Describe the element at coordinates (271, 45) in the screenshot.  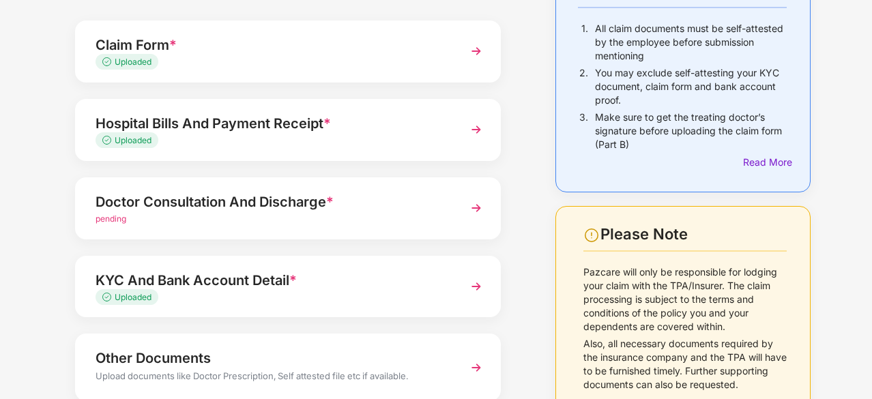
I see `div: Claim Form` at that location.